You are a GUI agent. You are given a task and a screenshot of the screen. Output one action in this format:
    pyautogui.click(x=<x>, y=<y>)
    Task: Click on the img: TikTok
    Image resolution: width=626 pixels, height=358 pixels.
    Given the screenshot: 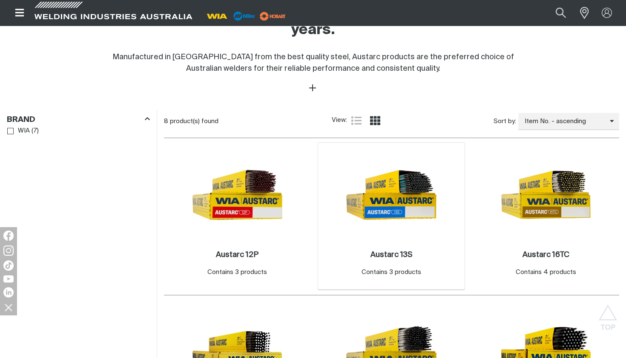 What is the action you would take?
    pyautogui.click(x=9, y=265)
    